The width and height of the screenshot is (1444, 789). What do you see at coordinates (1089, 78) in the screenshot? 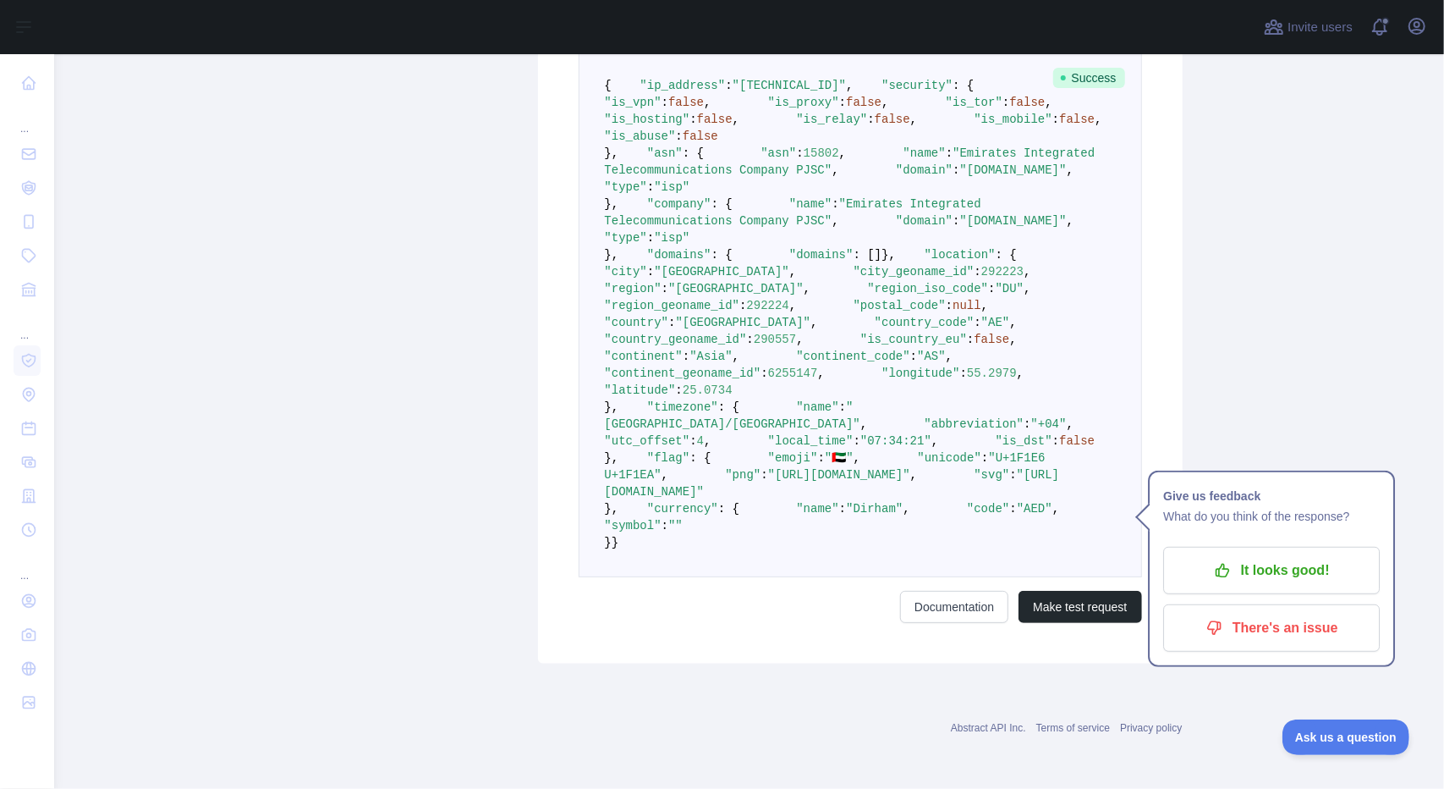
I see `span: Success` at bounding box center [1089, 78].